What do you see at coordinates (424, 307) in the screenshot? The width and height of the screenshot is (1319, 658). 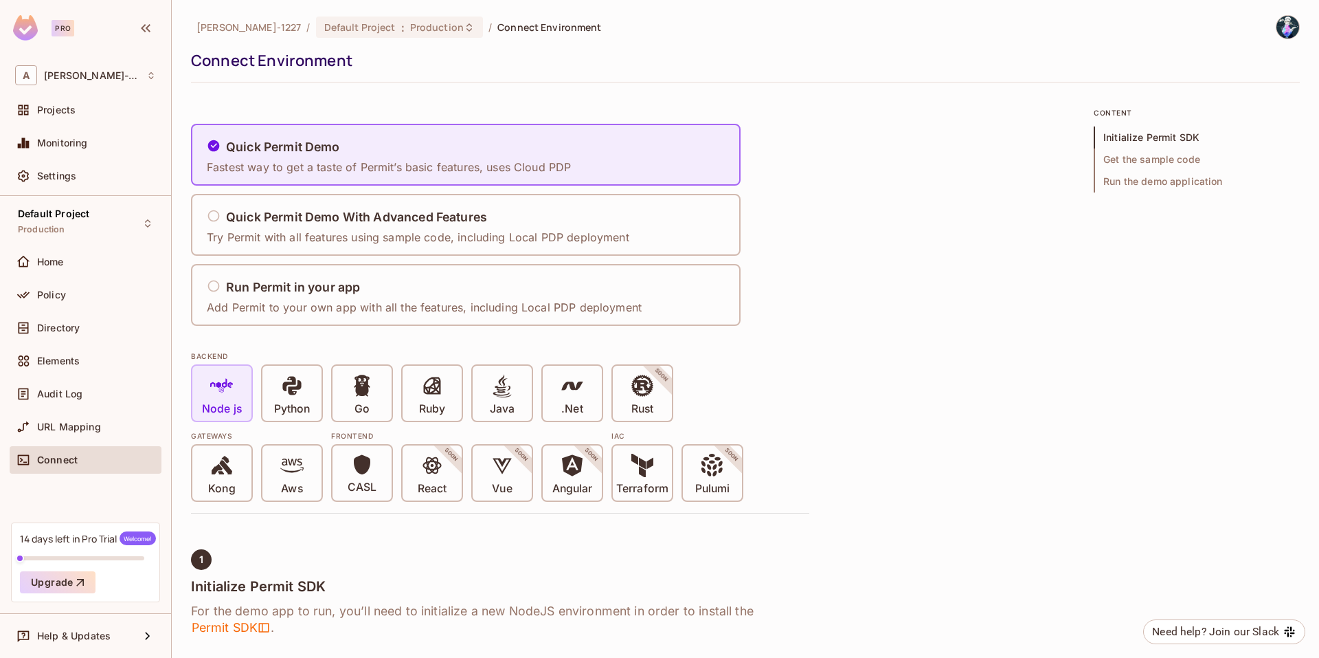 I see `p: Add Permit to your own app with all the features, including Local PDP deployment` at bounding box center [424, 307].